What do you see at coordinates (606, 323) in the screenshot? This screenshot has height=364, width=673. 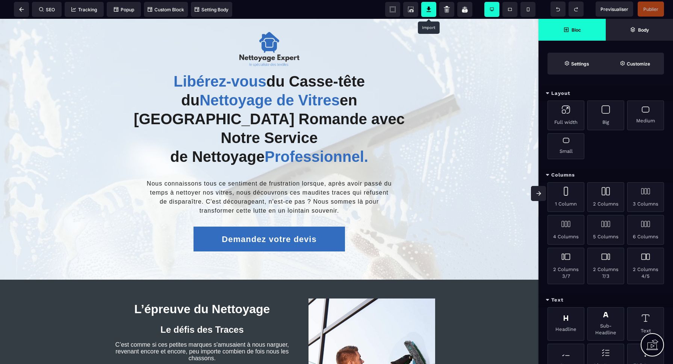 I see `div: Sub-Headline` at bounding box center [606, 323].